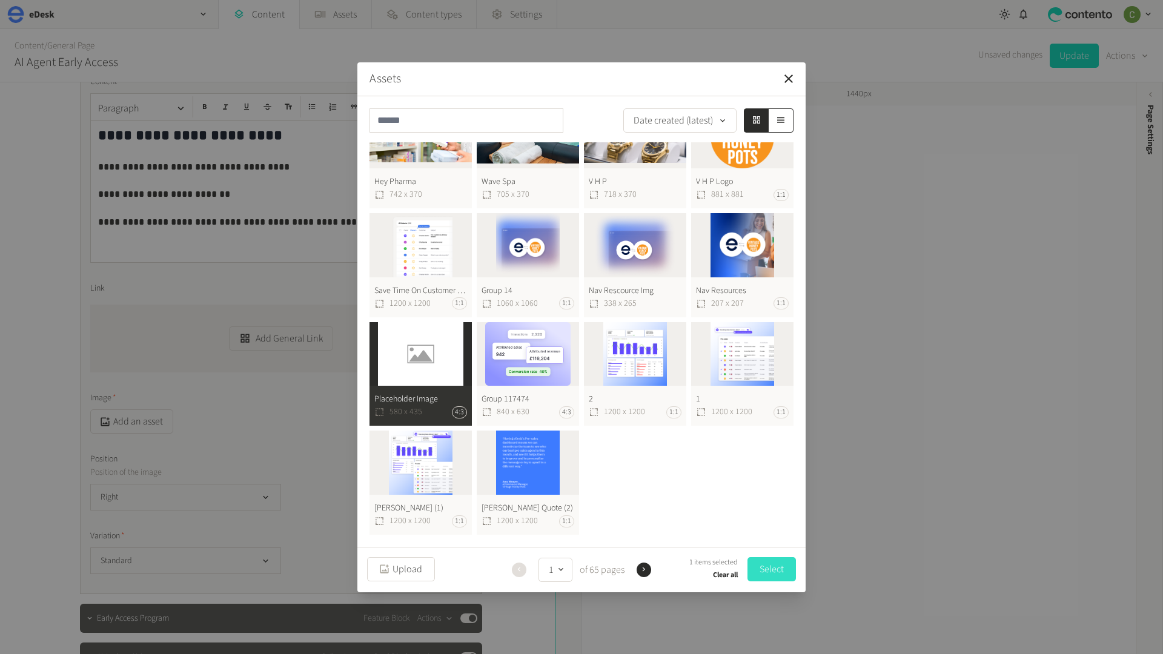 Image resolution: width=1163 pixels, height=654 pixels. What do you see at coordinates (725, 575) in the screenshot?
I see `button: Clear all` at bounding box center [725, 575].